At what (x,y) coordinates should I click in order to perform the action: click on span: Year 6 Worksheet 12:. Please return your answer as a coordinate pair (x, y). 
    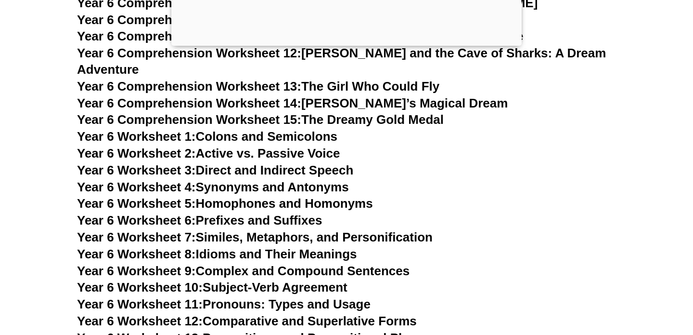
    Looking at the image, I should click on (140, 321).